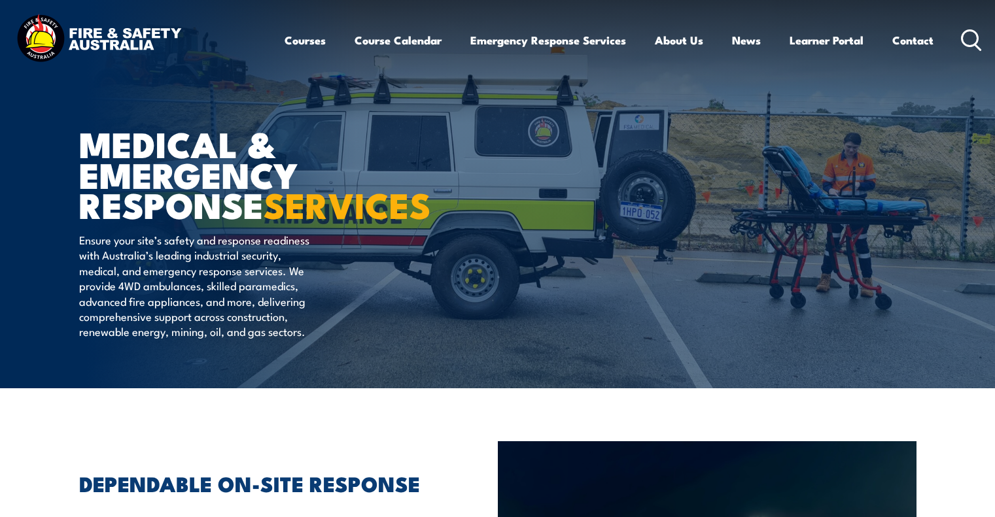 This screenshot has width=995, height=517. Describe the element at coordinates (305, 40) in the screenshot. I see `a: Courses` at that location.